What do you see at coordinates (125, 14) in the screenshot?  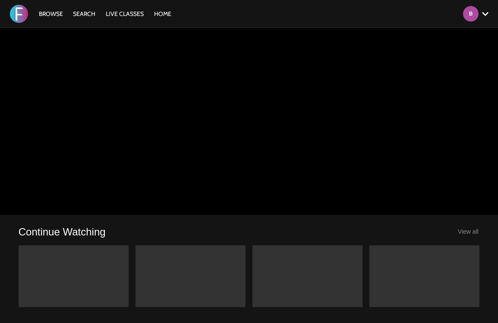 I see `a: LIVE CLASSES` at bounding box center [125, 14].